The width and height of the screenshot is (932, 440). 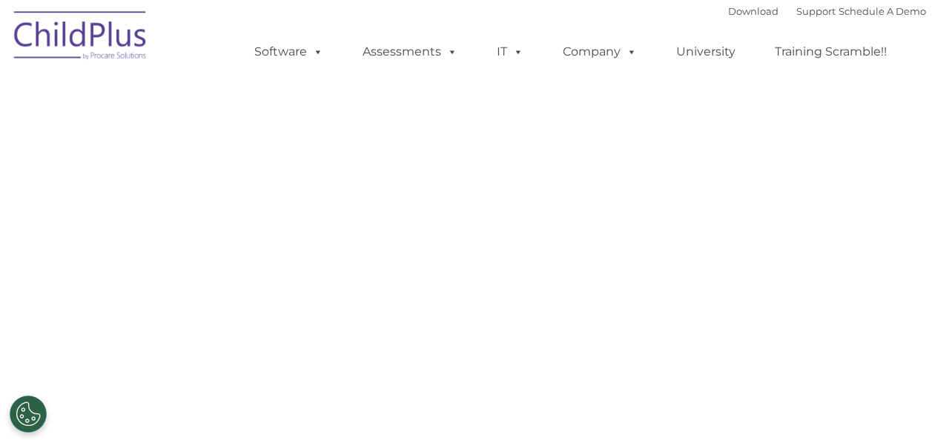 What do you see at coordinates (816, 11) in the screenshot?
I see `a: Support` at bounding box center [816, 11].